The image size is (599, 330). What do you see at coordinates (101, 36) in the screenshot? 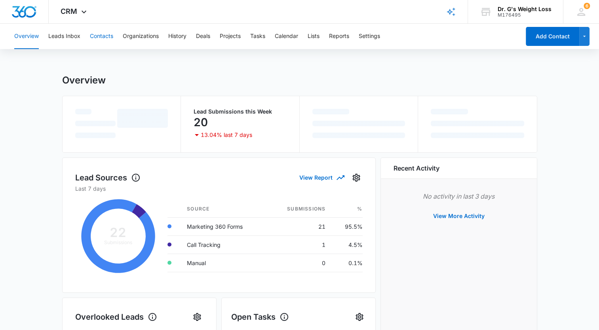
I see `button: Contacts` at bounding box center [101, 36].